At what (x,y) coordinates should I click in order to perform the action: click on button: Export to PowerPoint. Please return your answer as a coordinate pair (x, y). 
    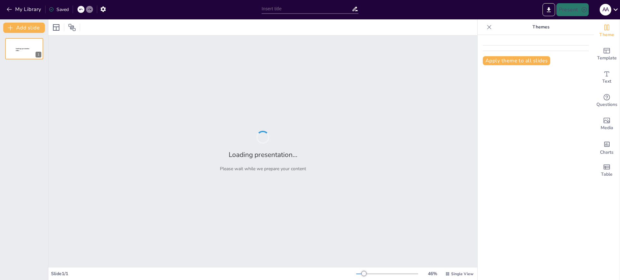
    Looking at the image, I should click on (549, 10).